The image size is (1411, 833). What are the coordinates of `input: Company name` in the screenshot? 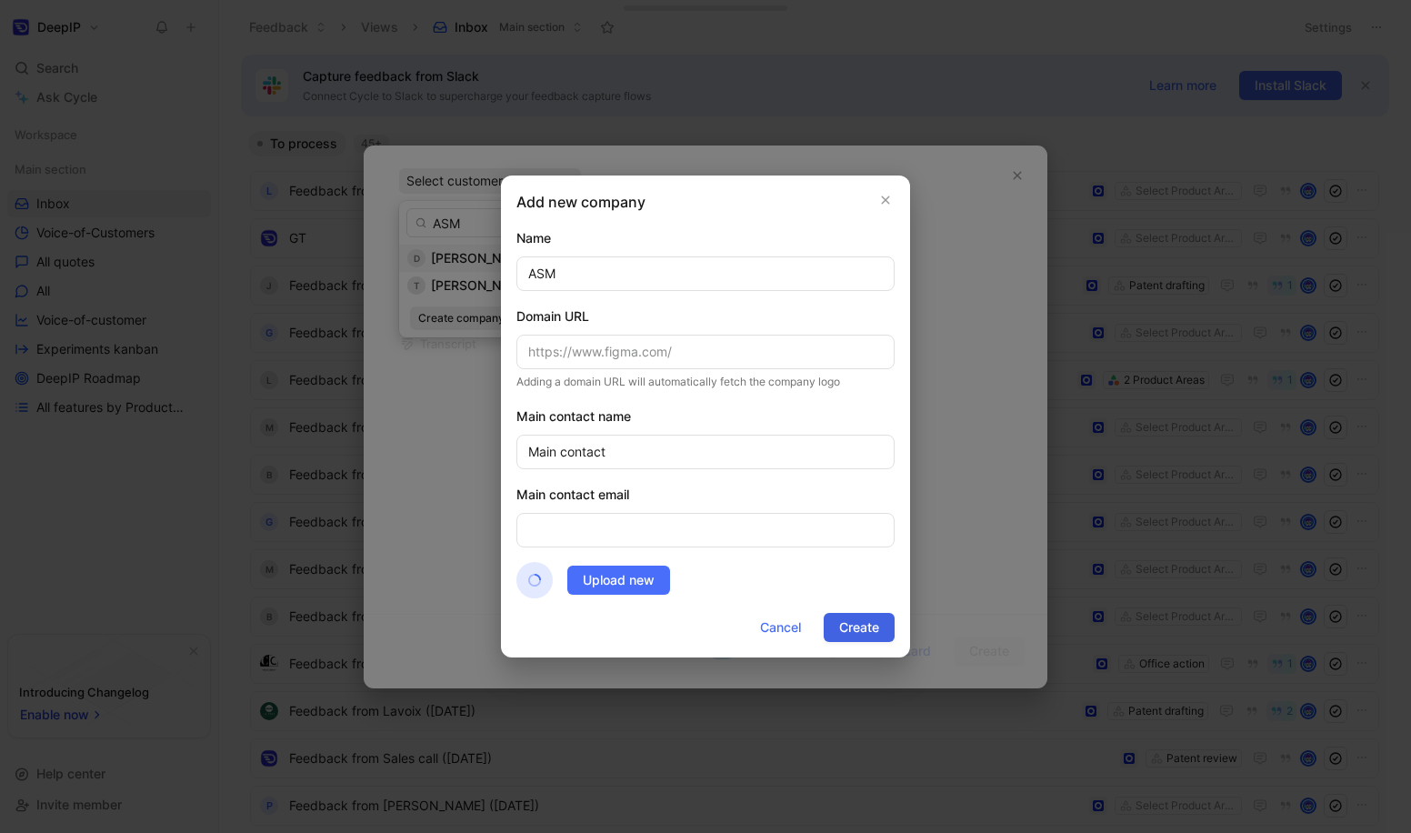 It's located at (705, 274).